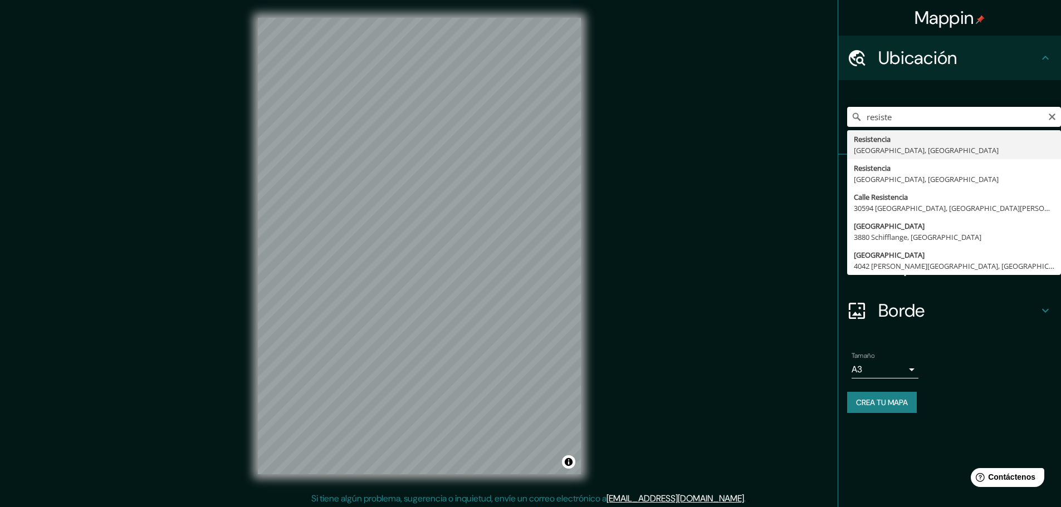 This screenshot has width=1061, height=507. What do you see at coordinates (950, 177) in the screenshot?
I see `div: Patas` at bounding box center [950, 177].